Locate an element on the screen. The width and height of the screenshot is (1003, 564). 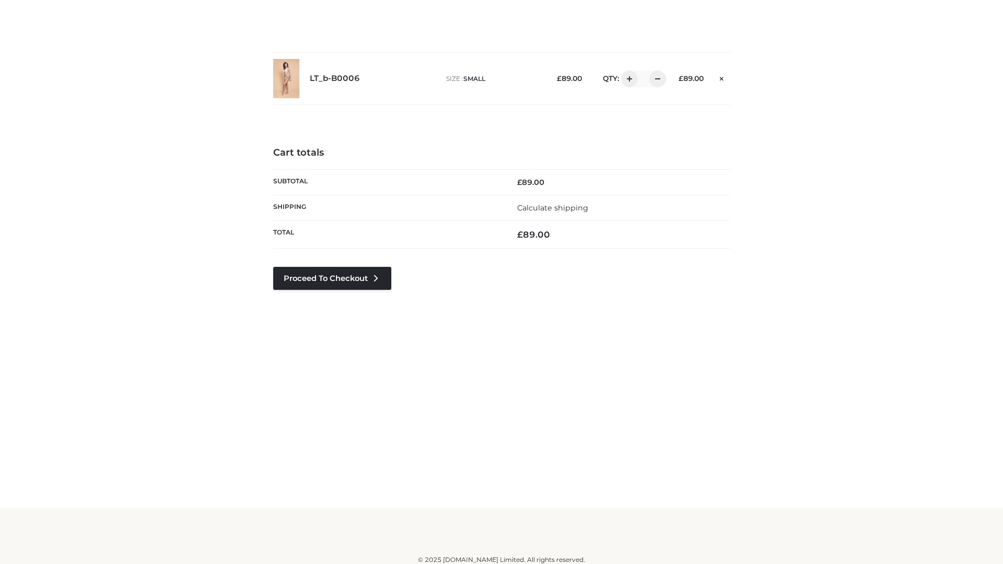
th: Shipping is located at coordinates (387, 207).